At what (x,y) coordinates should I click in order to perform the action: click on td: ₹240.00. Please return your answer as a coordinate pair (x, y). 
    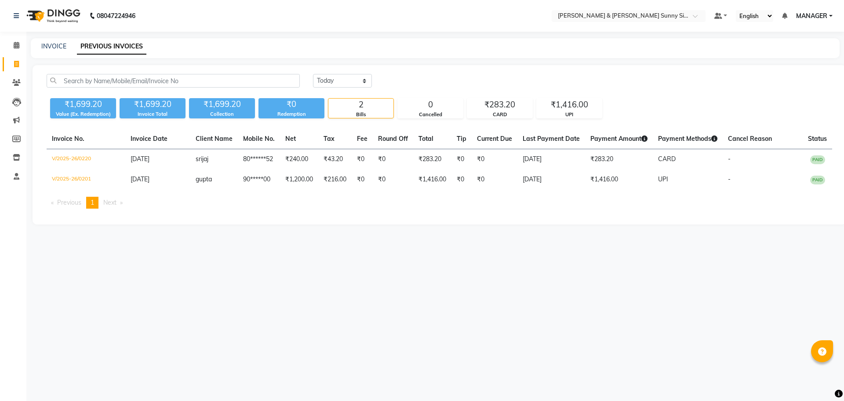
    Looking at the image, I should click on (299, 159).